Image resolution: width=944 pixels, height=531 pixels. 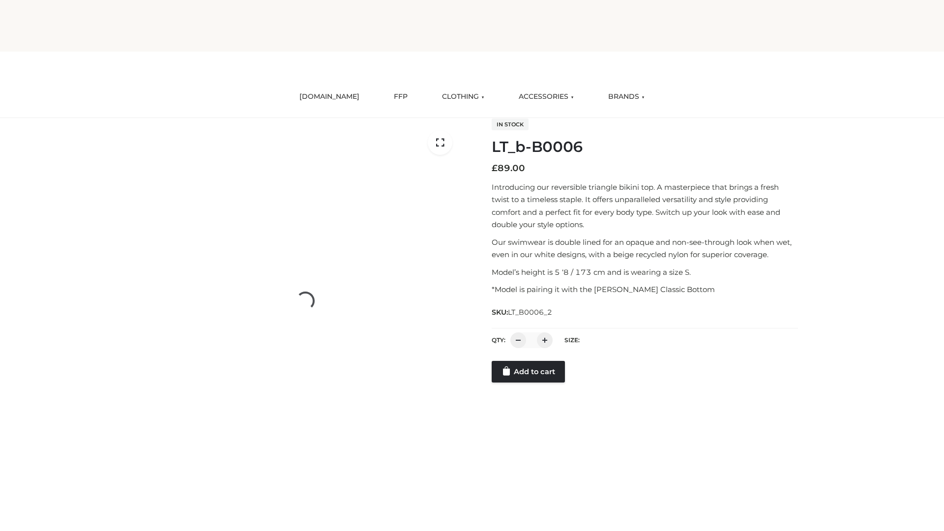 I want to click on span: In stock, so click(x=510, y=124).